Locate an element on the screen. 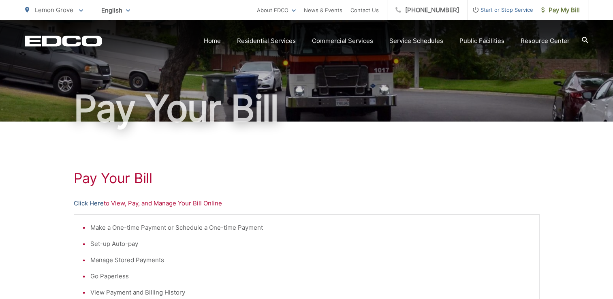  a: Contact Us is located at coordinates (364, 10).